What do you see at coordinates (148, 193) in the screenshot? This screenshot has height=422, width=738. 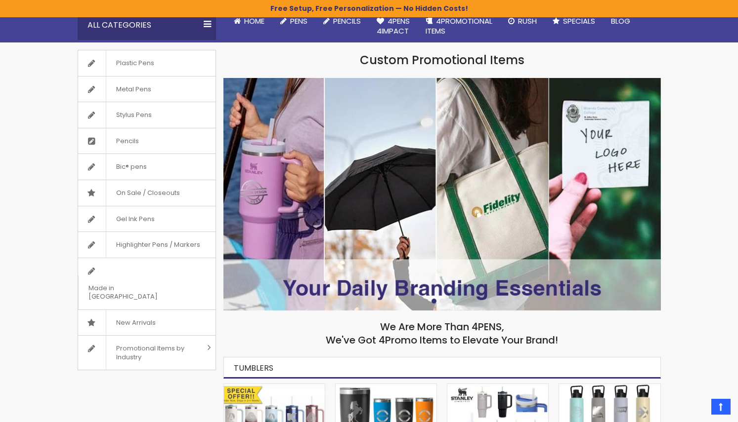 I see `span: On Sale / Closeouts` at bounding box center [148, 193].